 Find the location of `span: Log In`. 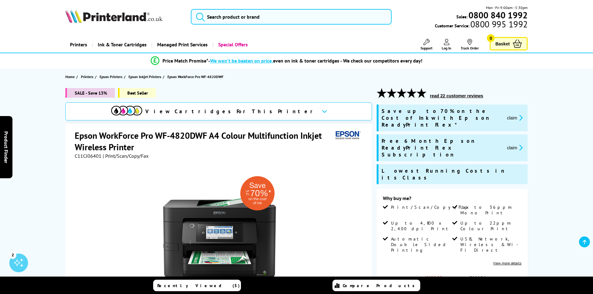

span: Log In is located at coordinates (447, 48).